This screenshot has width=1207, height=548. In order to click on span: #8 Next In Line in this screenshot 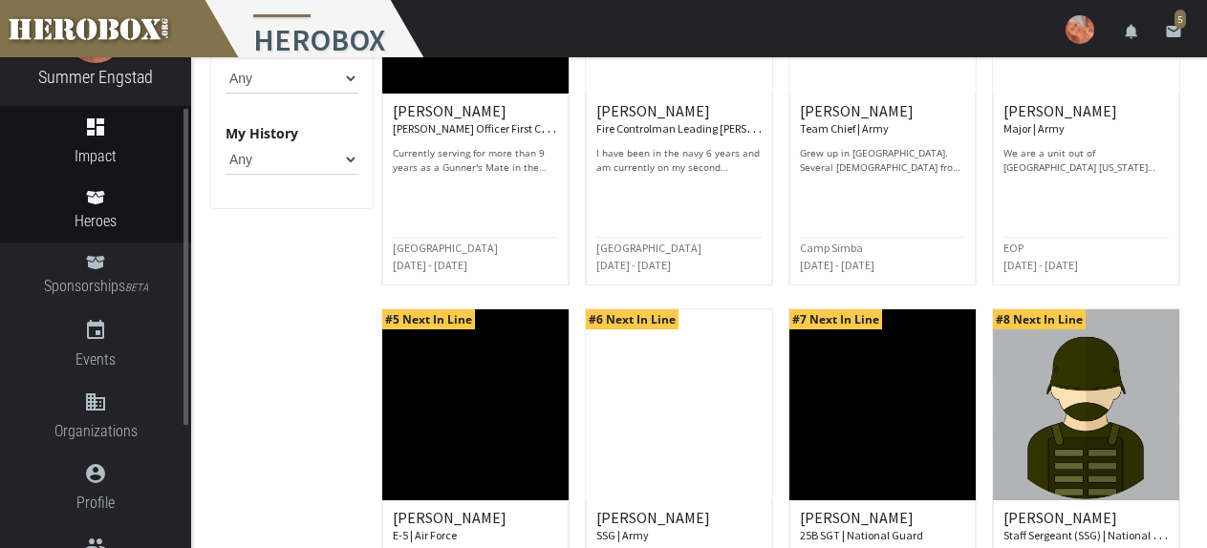, I will do `click(1039, 319)`.